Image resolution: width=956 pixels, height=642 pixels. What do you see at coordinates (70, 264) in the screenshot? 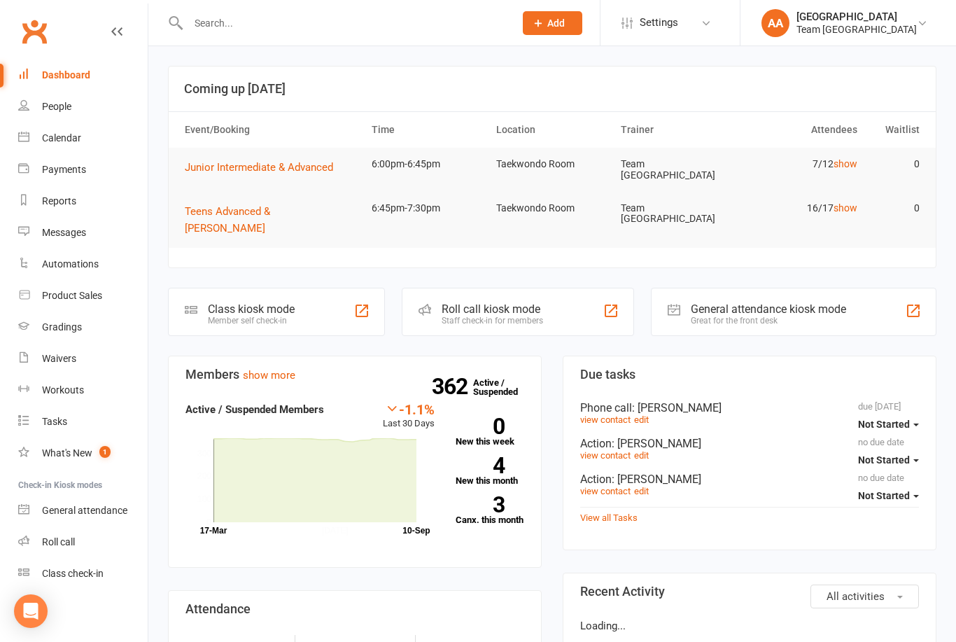
I see `div: Automations` at bounding box center [70, 264].